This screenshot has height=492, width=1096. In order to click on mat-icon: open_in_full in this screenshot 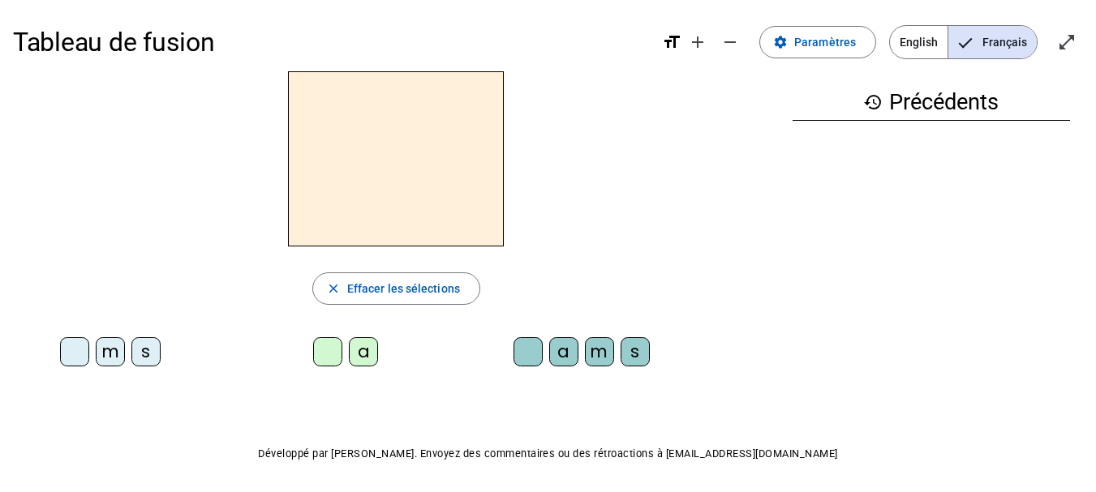, I will do `click(1067, 42)`.